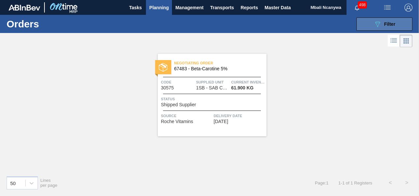 This screenshot has height=196, width=419. I want to click on span: Planning, so click(159, 8).